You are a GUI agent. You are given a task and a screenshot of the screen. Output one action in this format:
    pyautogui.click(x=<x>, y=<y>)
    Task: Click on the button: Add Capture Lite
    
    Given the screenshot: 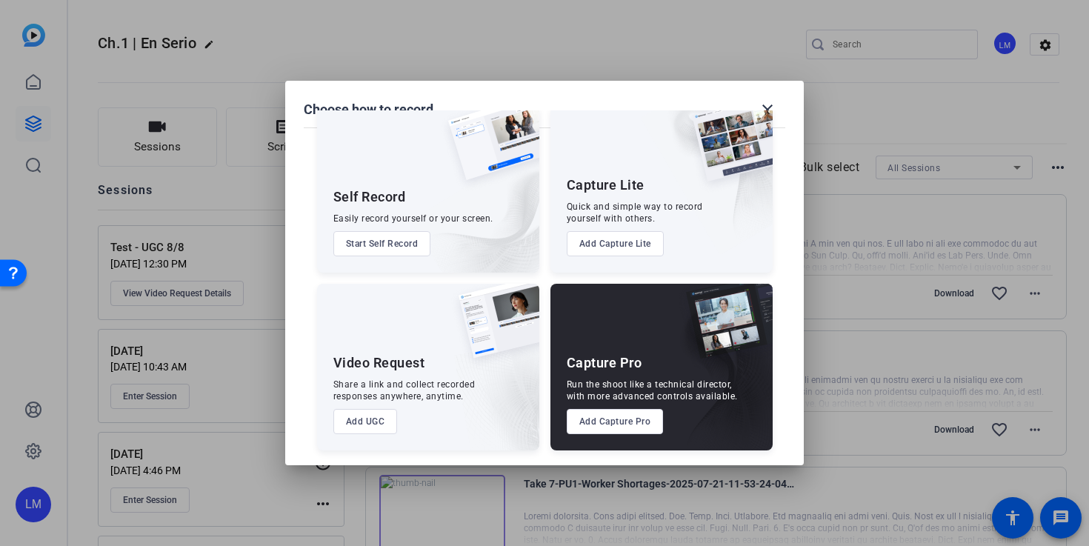 What is the action you would take?
    pyautogui.click(x=615, y=244)
    